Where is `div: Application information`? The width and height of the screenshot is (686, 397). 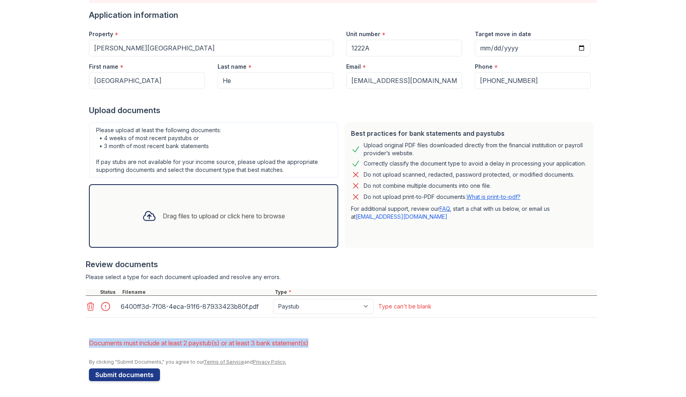
div: Application information is located at coordinates (343, 15).